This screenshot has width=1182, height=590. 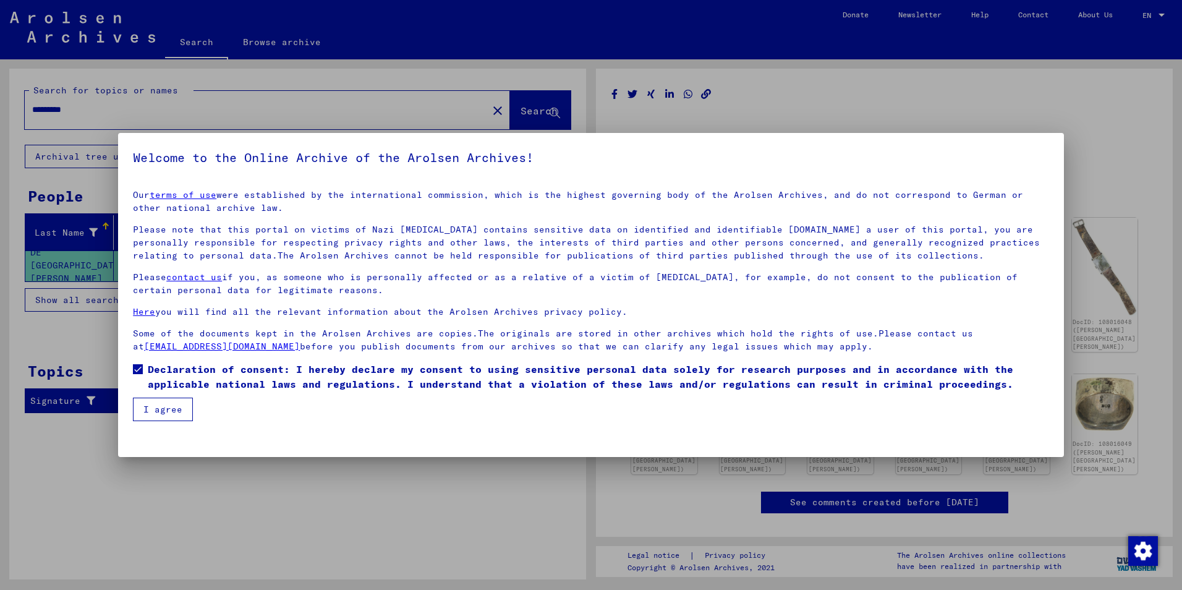 What do you see at coordinates (591, 340) in the screenshot?
I see `p: Some of the documents kept in the Arolsen Archives are copies.The originals are stored in other a...` at bounding box center [591, 340].